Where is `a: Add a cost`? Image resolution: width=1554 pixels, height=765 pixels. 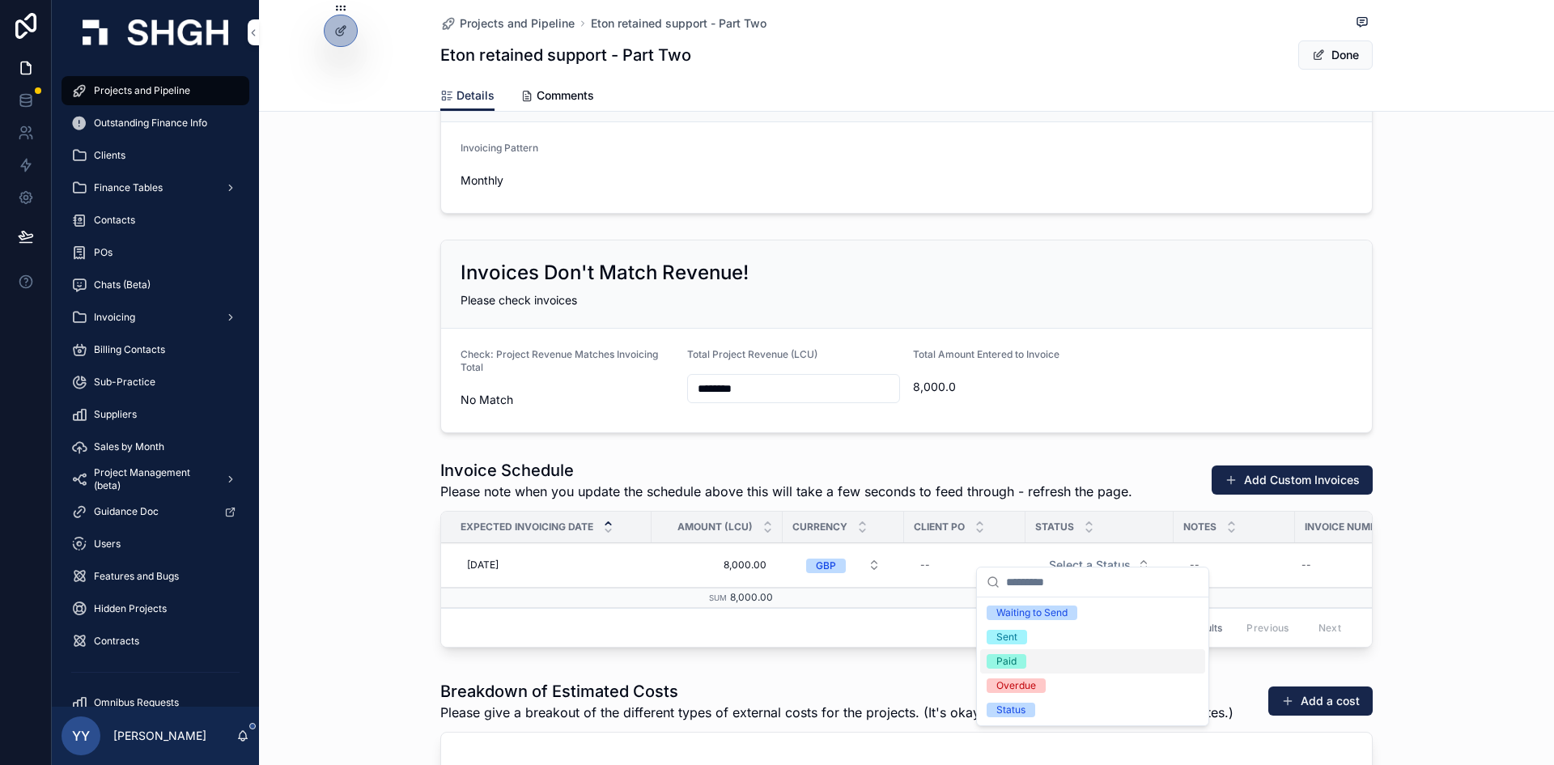
a: Add a cost is located at coordinates (1320, 701).